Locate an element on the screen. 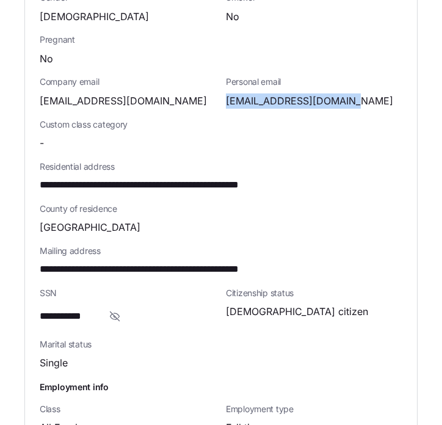  span: Personal email is located at coordinates (314, 82).